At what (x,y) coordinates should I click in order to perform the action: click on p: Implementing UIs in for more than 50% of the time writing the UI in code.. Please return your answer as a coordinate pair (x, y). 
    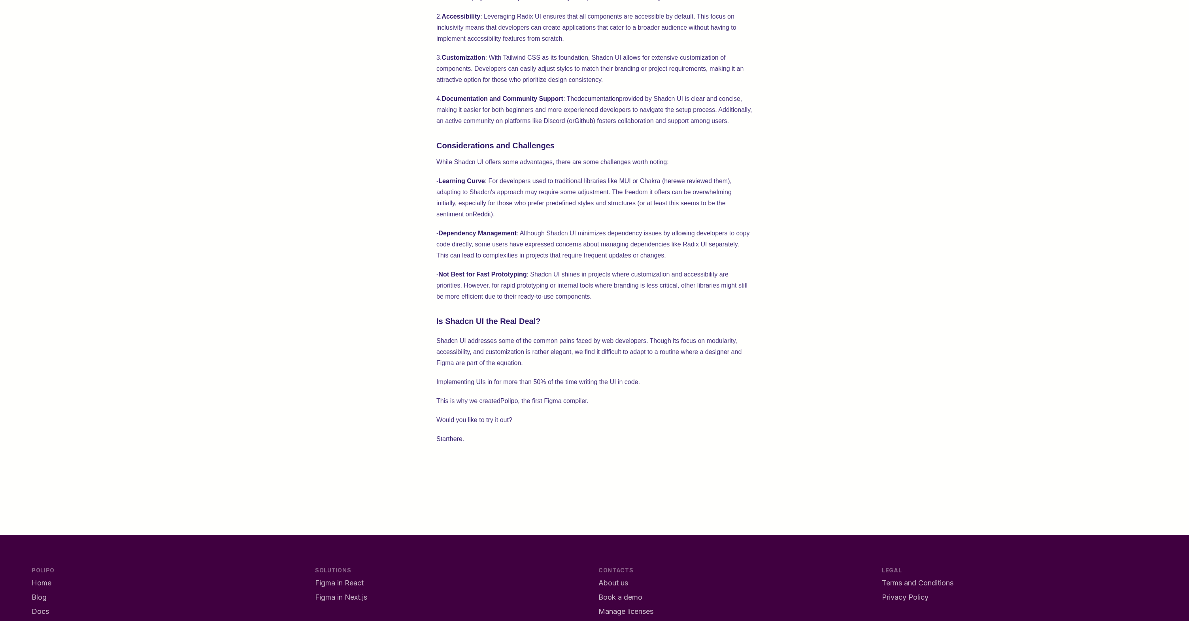
    Looking at the image, I should click on (595, 382).